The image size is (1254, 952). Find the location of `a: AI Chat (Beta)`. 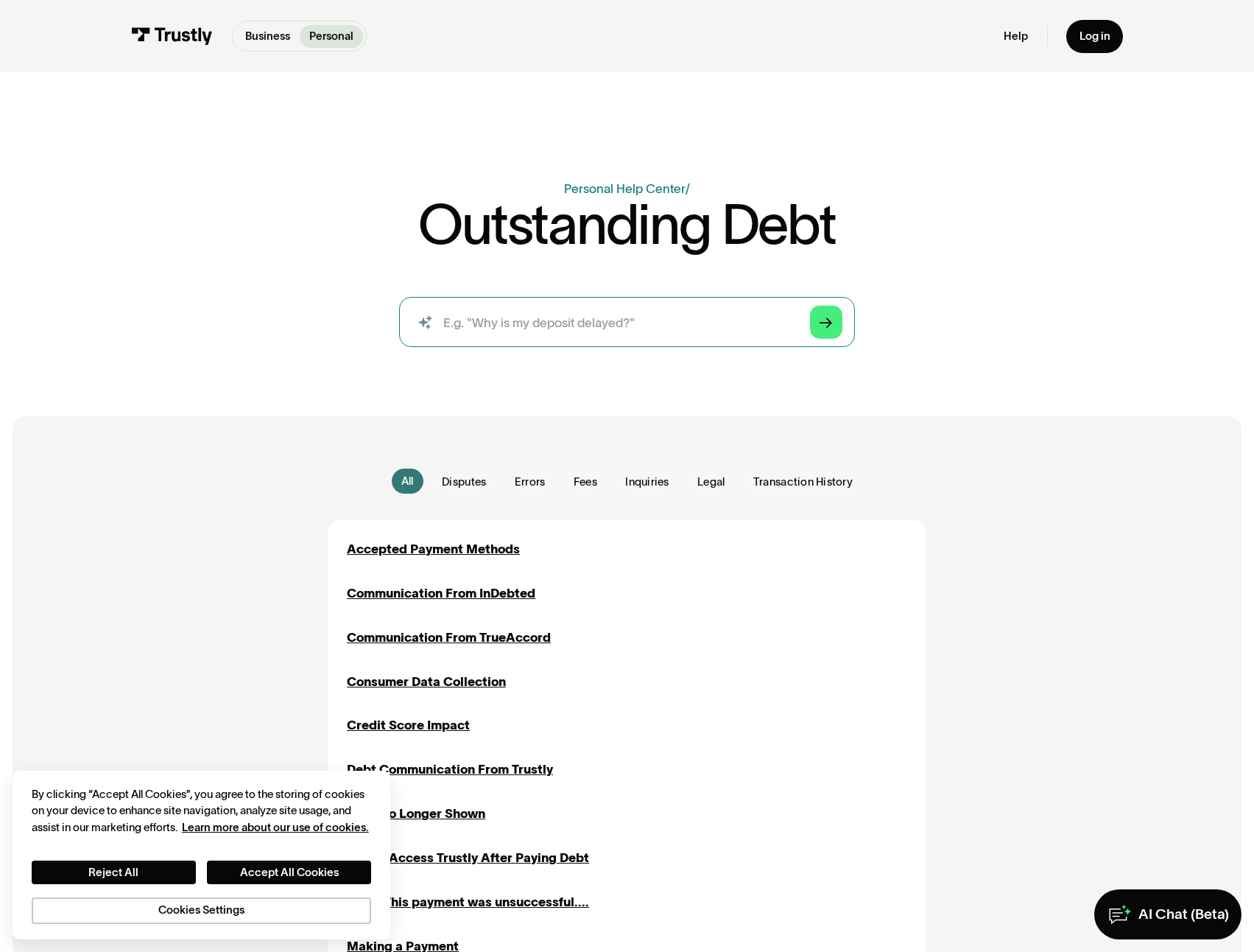

a: AI Chat (Beta) is located at coordinates (1168, 914).